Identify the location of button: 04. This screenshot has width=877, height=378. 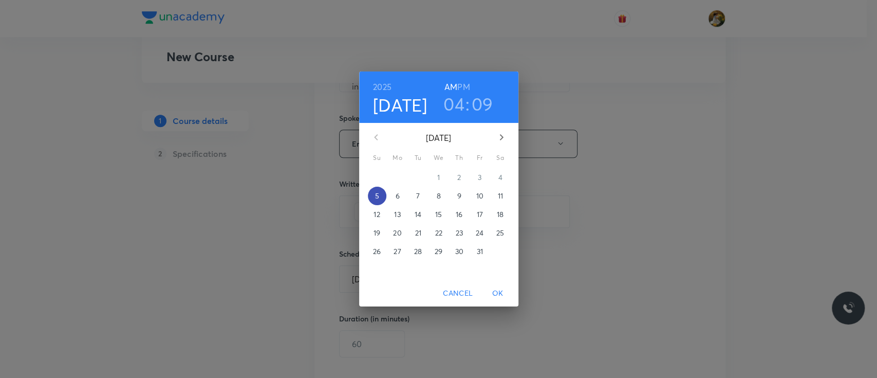
(454, 104).